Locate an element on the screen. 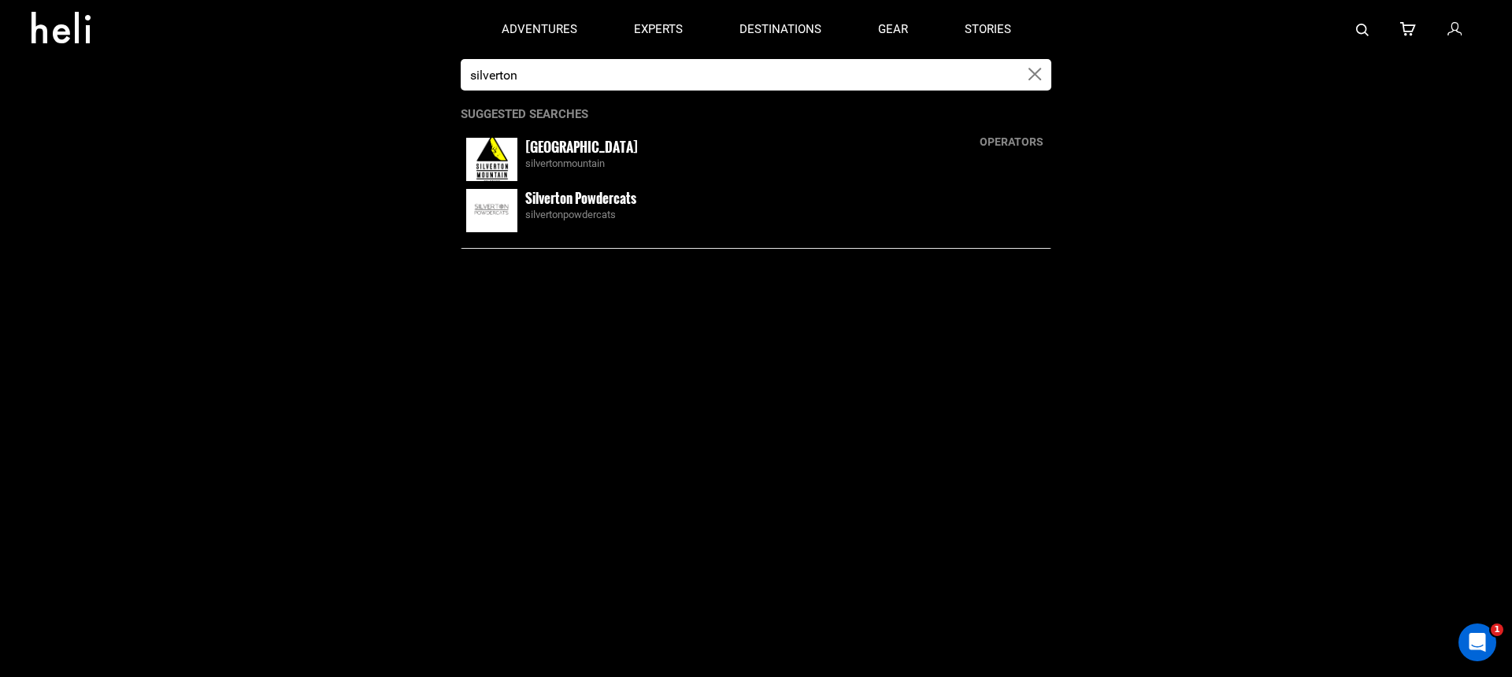 Image resolution: width=1512 pixels, height=677 pixels. p: Suggested Searches is located at coordinates (756, 114).